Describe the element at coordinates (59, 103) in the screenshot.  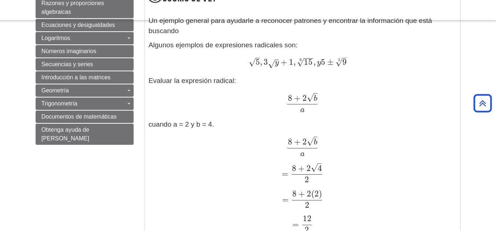
I see `font: Trigonometría` at that location.